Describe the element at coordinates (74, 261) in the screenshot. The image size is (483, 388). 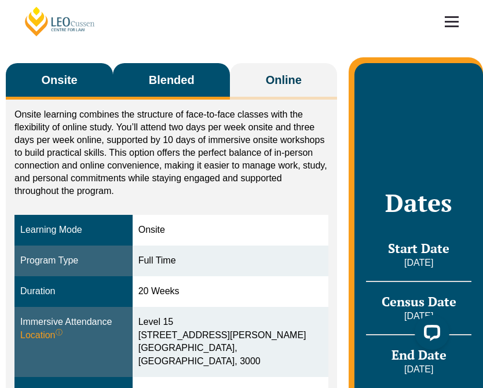
I see `div: Program Type` at that location.